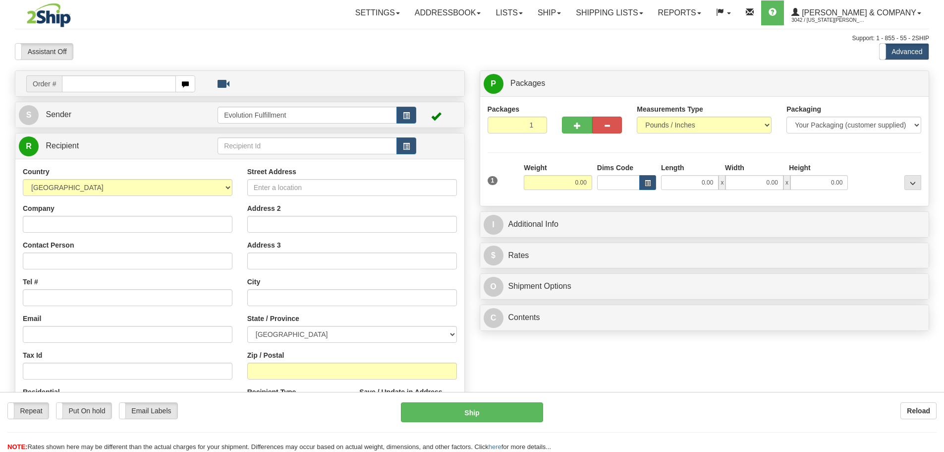 Image resolution: width=944 pixels, height=452 pixels. Describe the element at coordinates (615, 168) in the screenshot. I see `label: Dims Code` at that location.